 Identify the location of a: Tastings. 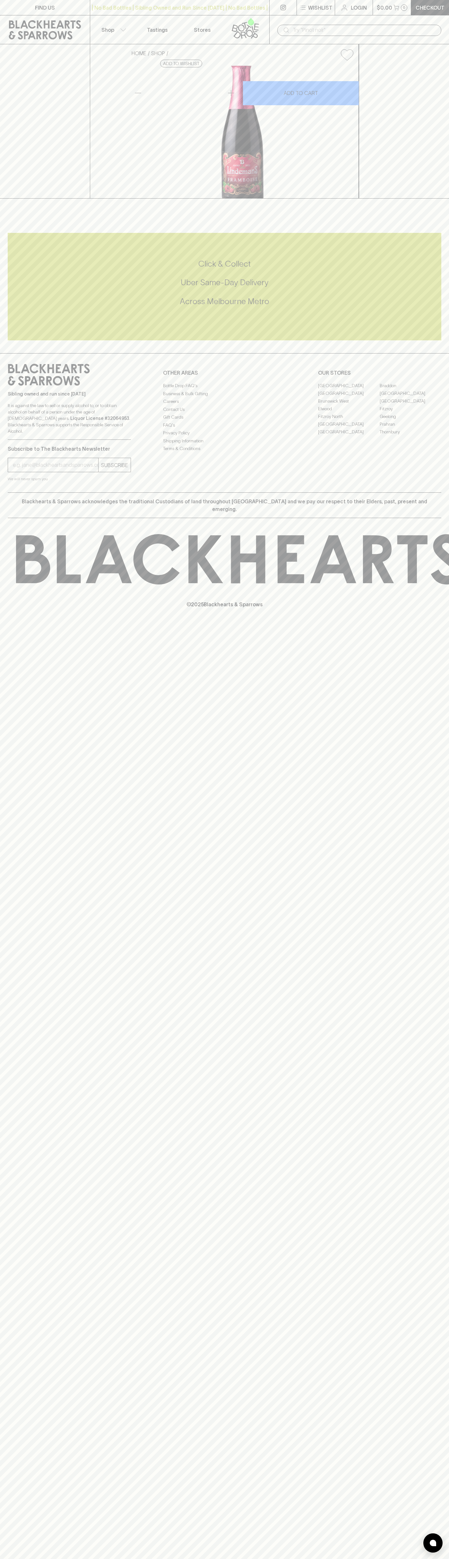
(157, 30).